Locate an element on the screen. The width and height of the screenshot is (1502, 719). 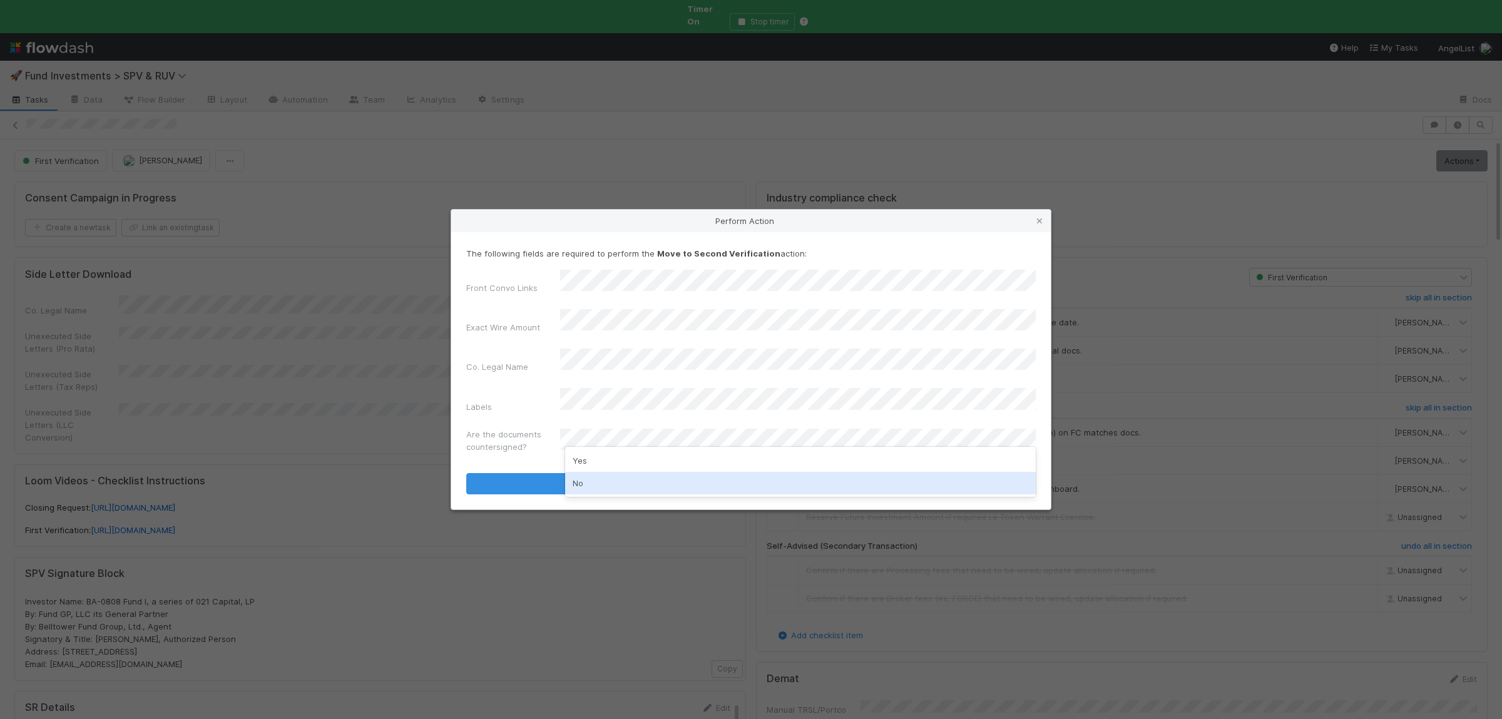
div: No is located at coordinates (800, 483).